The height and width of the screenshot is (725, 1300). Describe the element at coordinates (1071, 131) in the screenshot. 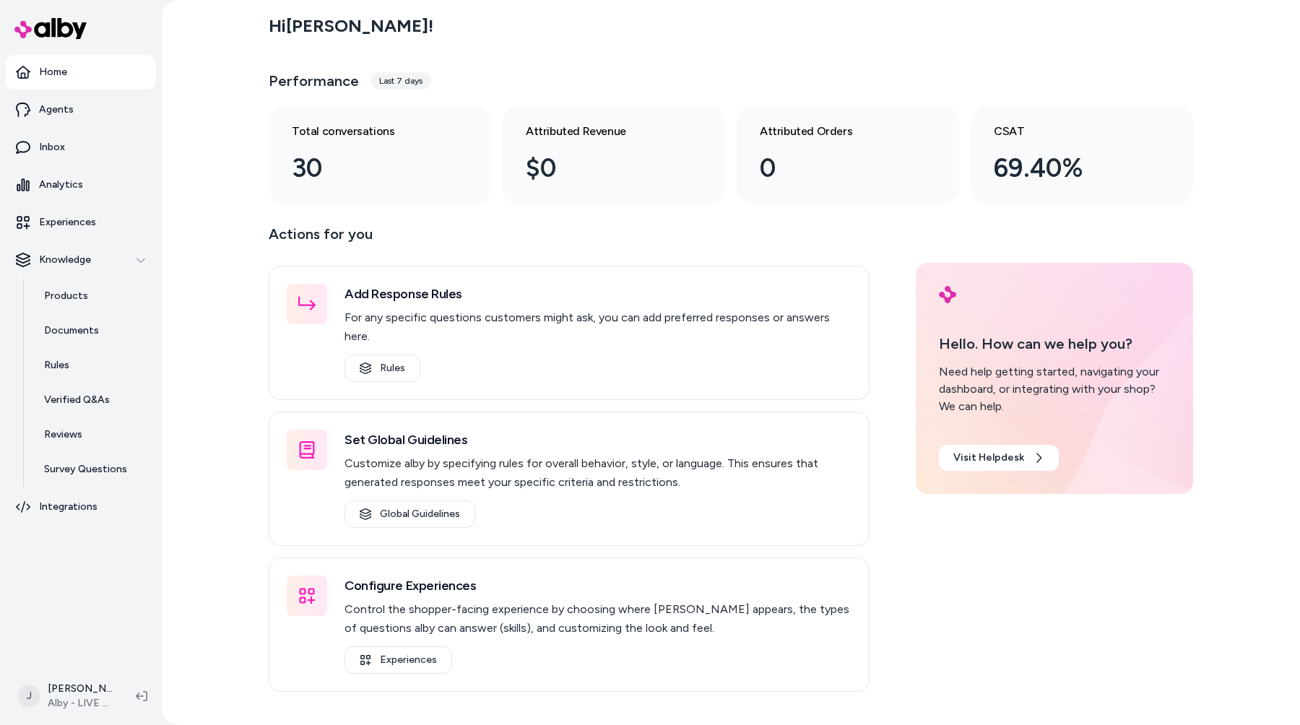

I see `h3: CSAT` at that location.